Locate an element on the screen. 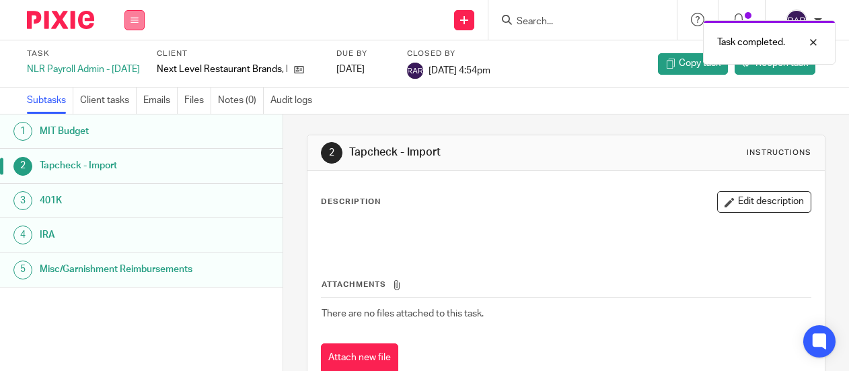 Image resolution: width=849 pixels, height=371 pixels. a: Emails is located at coordinates (160, 100).